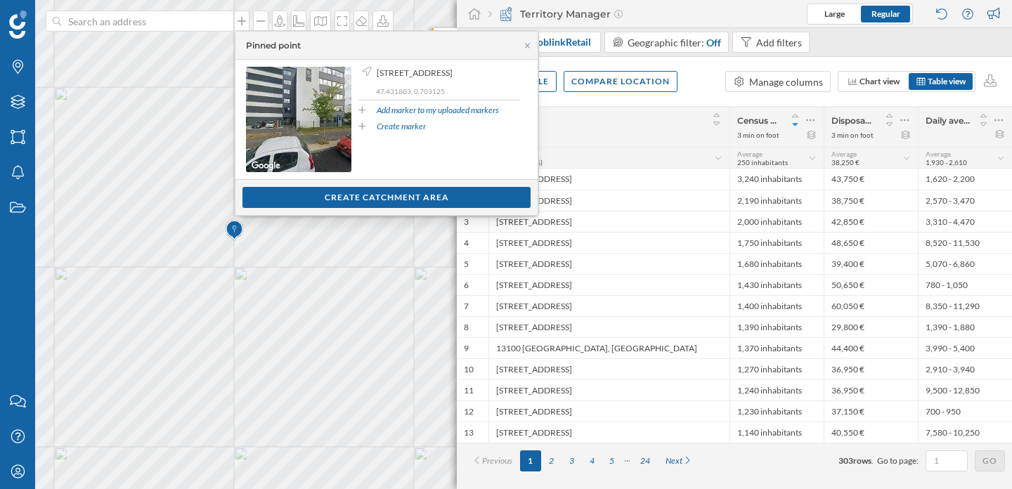 The width and height of the screenshot is (1012, 489). I want to click on span: Go to page:, so click(898, 461).